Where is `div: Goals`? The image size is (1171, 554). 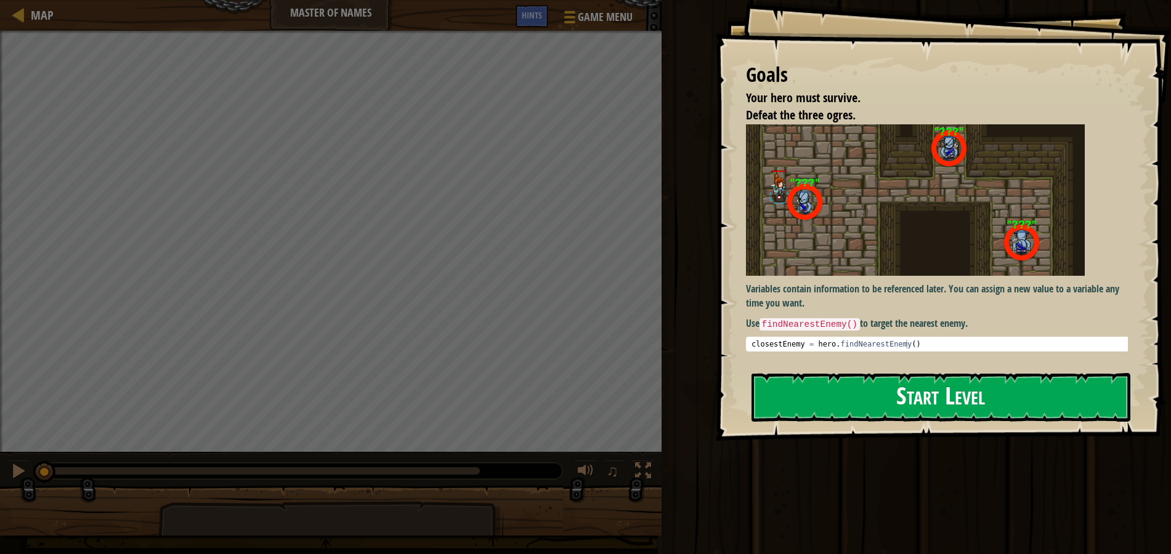 div: Goals is located at coordinates (937, 75).